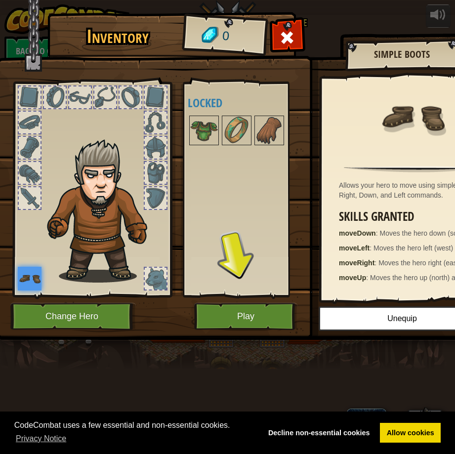 The image size is (455, 454). What do you see at coordinates (402, 54) in the screenshot?
I see `h2: Simple Boots` at bounding box center [402, 54].